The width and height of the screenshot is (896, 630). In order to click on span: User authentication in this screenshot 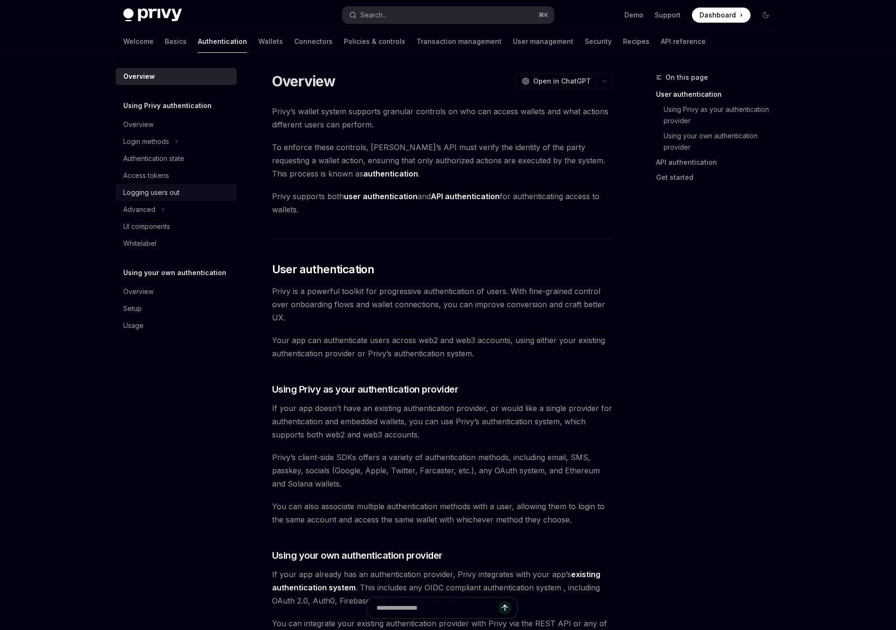, I will do `click(323, 270)`.